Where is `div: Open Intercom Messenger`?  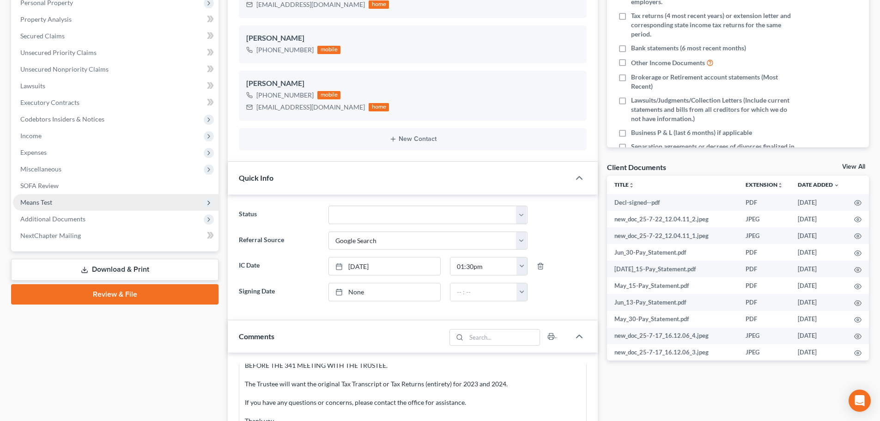 div: Open Intercom Messenger is located at coordinates (859, 400).